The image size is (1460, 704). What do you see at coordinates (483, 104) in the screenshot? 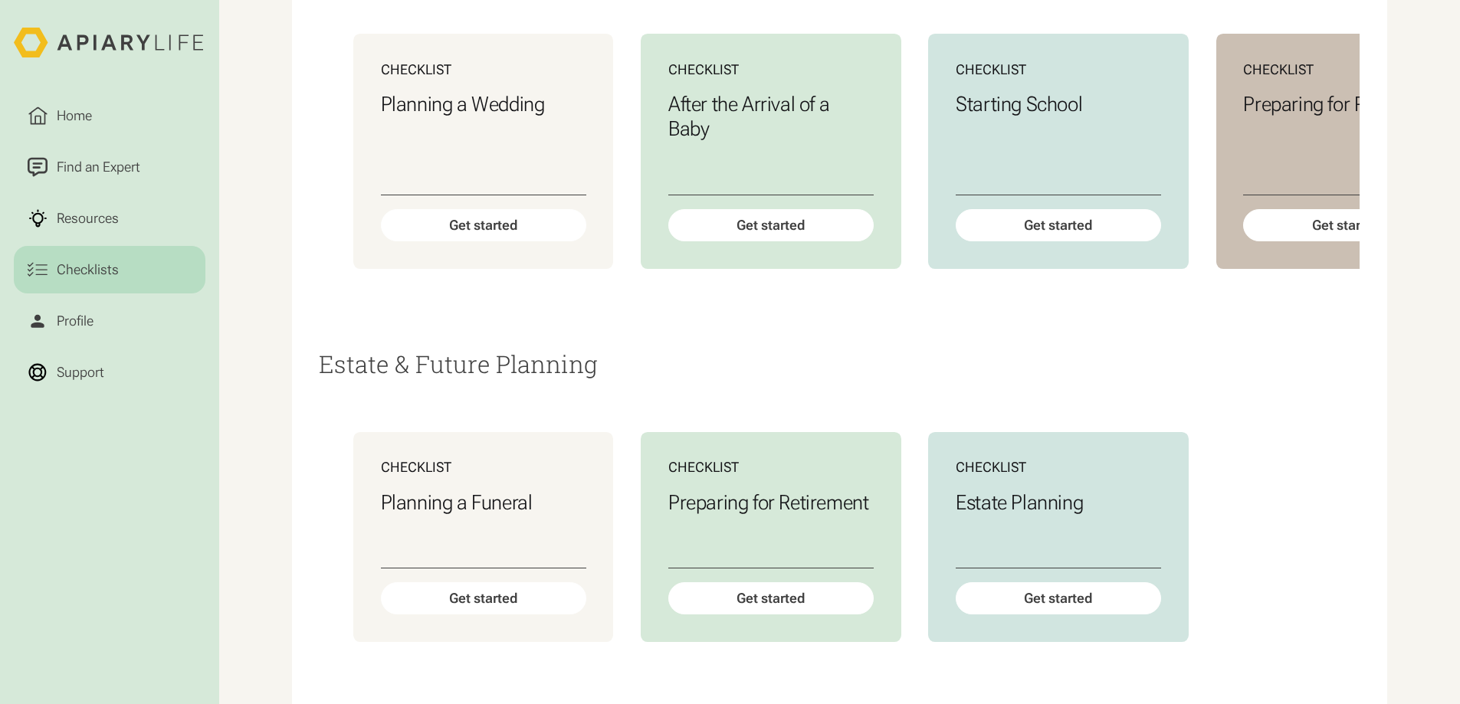
I see `h3: Planning a Wedding` at bounding box center [483, 104].